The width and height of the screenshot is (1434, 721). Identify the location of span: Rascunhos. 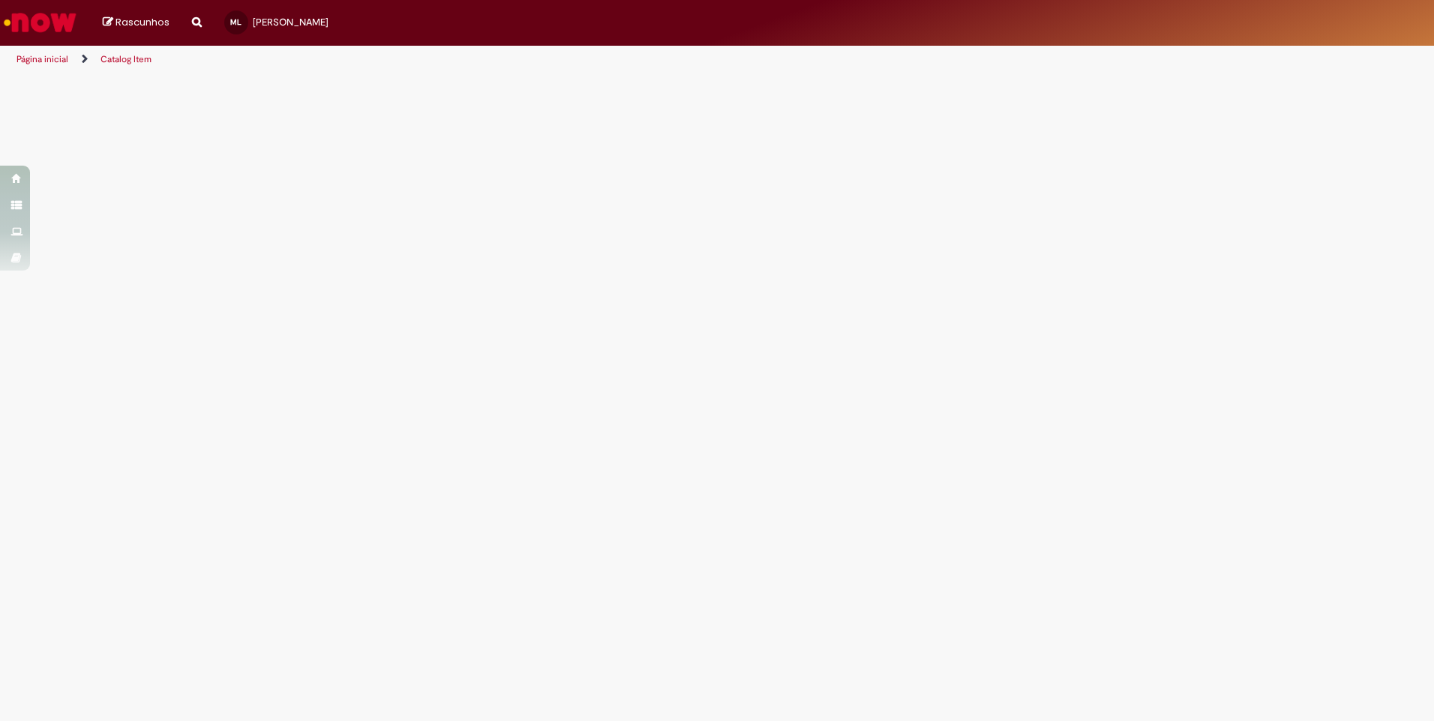
(142, 22).